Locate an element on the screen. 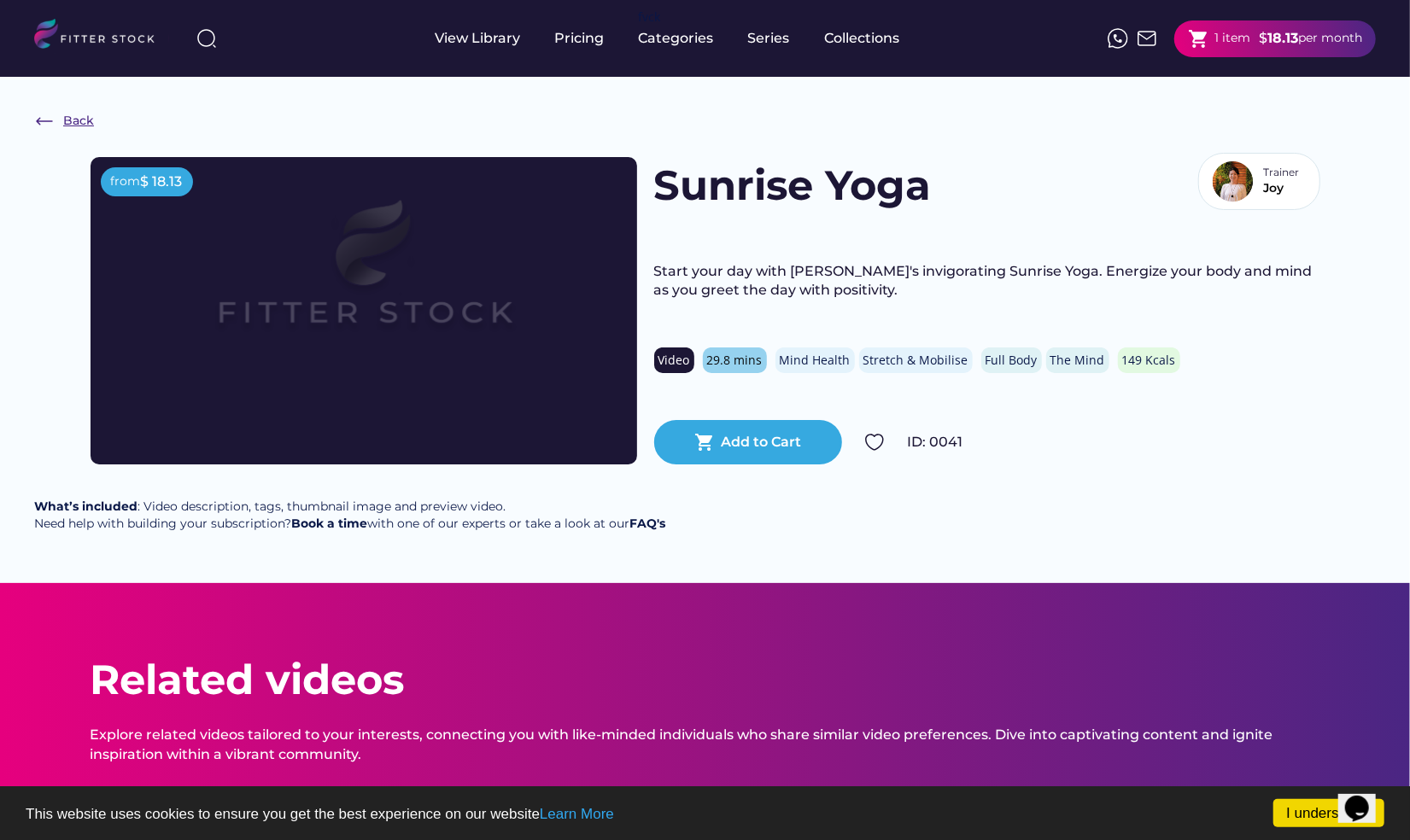 This screenshot has height=840, width=1410. div: Full Body is located at coordinates (1011, 360).